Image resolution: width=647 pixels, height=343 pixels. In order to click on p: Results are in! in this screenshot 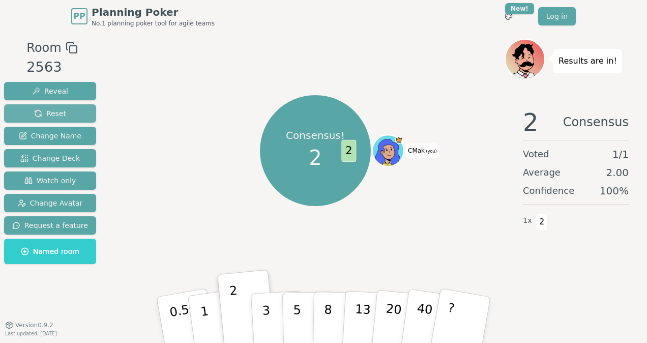, I will do `click(588, 61)`.